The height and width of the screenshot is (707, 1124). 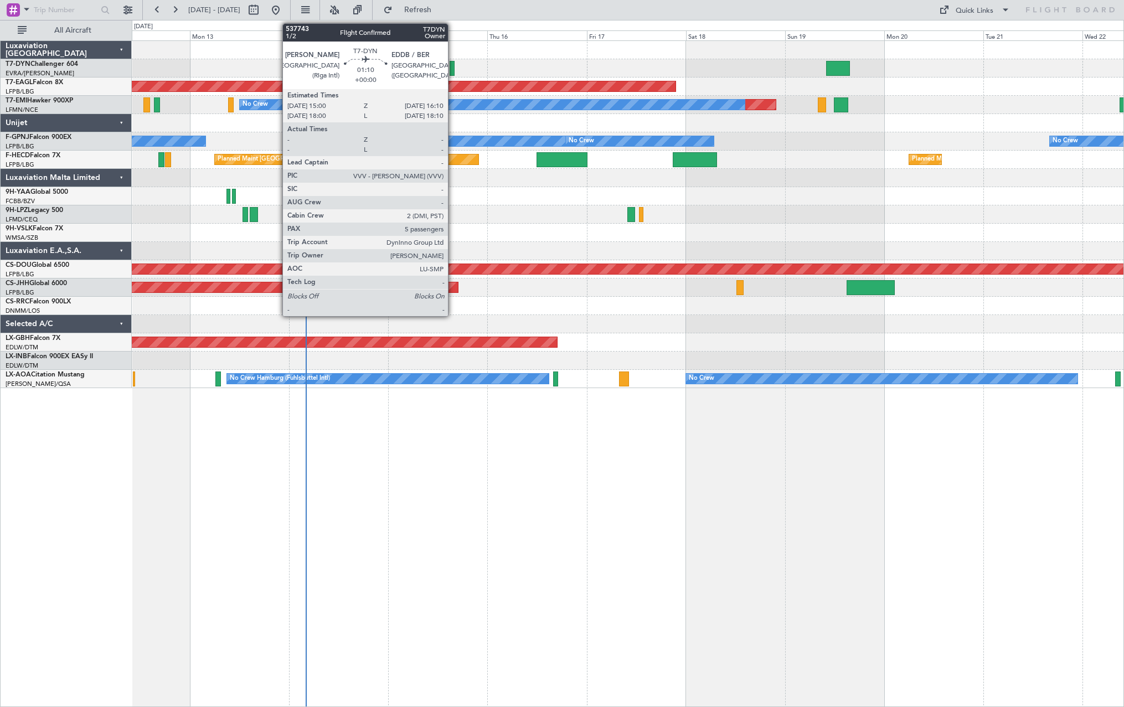 What do you see at coordinates (17, 137) in the screenshot?
I see `span: F-GPNJ` at bounding box center [17, 137].